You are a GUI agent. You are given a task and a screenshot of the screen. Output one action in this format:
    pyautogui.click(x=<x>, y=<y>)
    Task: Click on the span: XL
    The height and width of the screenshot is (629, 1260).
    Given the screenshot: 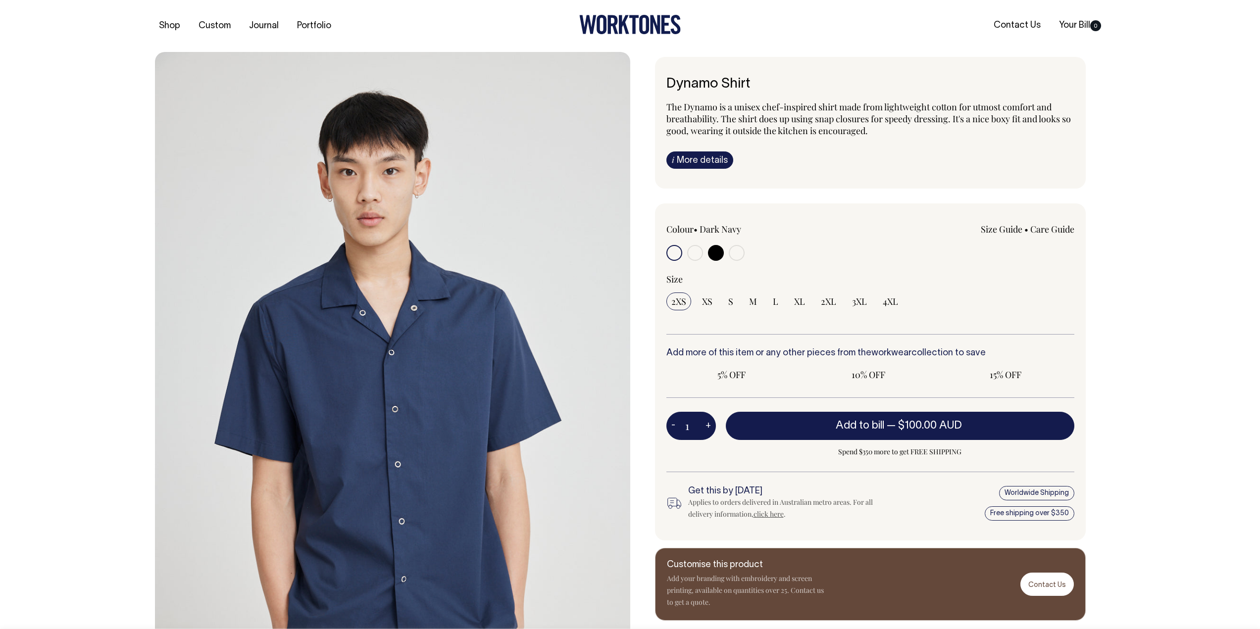 What is the action you would take?
    pyautogui.click(x=800, y=301)
    